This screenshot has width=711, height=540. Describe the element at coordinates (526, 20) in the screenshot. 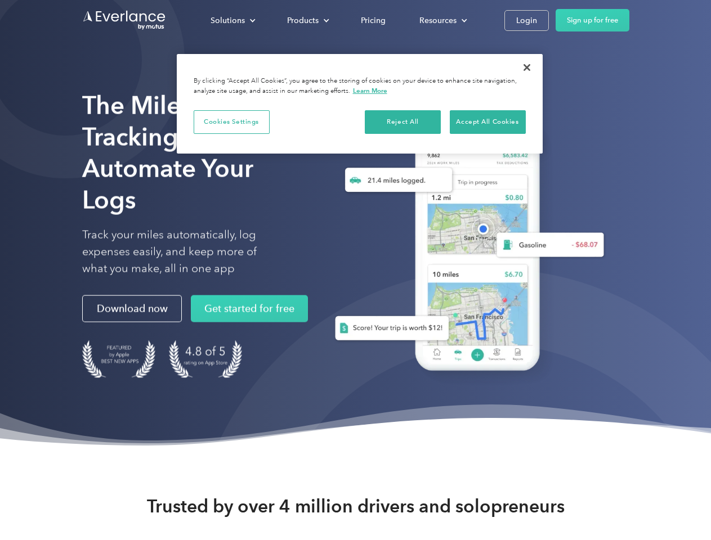

I see `div: Login` at that location.